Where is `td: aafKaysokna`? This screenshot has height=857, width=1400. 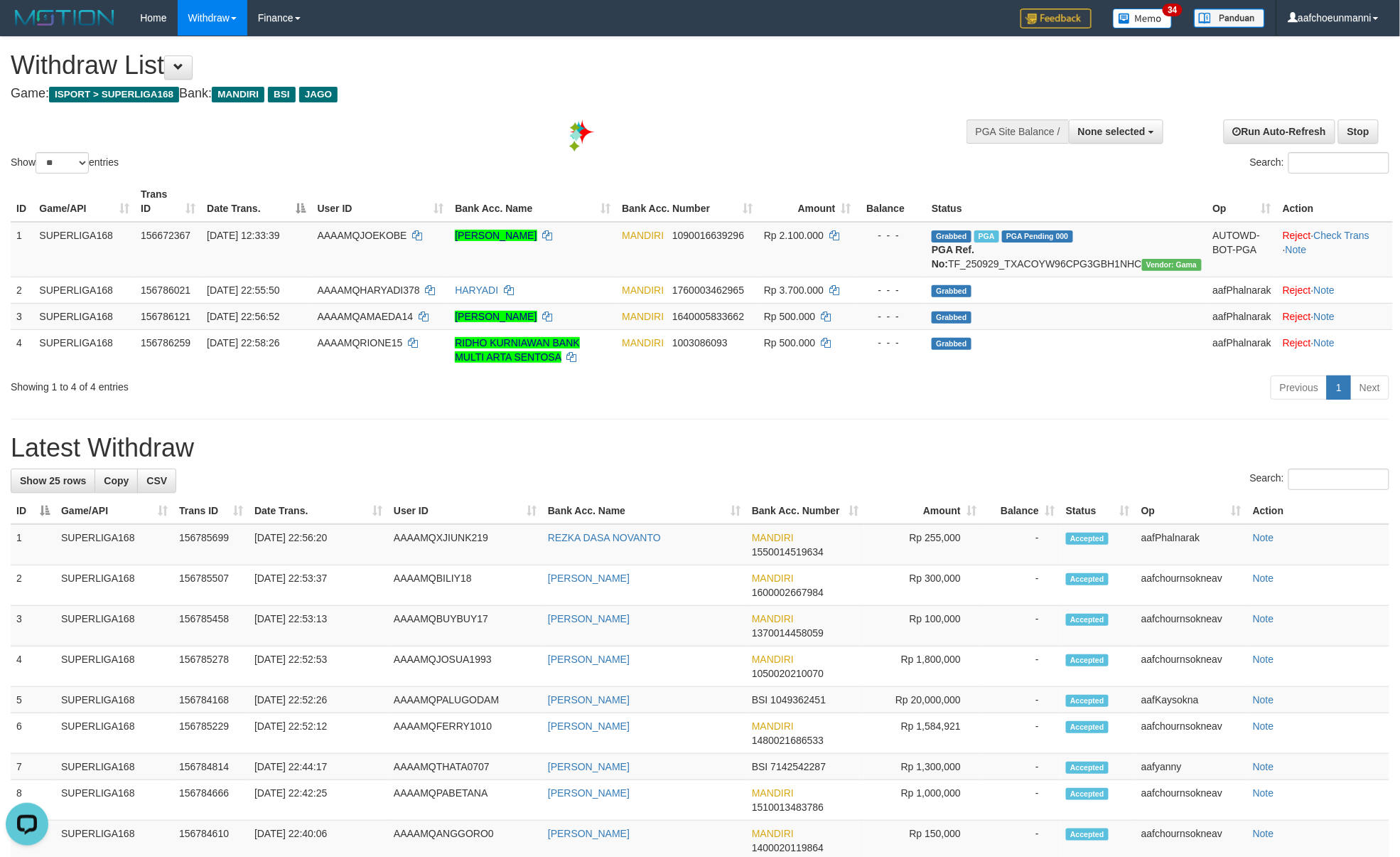 td: aafKaysokna is located at coordinates (1191, 700).